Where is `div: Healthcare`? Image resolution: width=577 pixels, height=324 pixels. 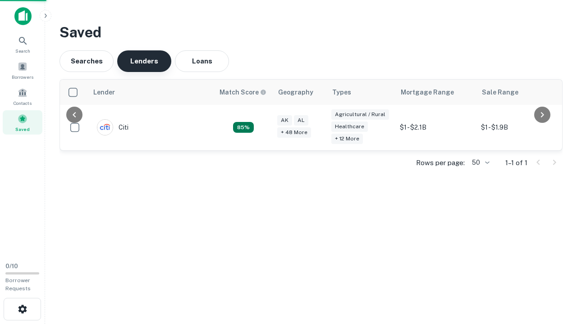
div: Healthcare is located at coordinates (349, 127).